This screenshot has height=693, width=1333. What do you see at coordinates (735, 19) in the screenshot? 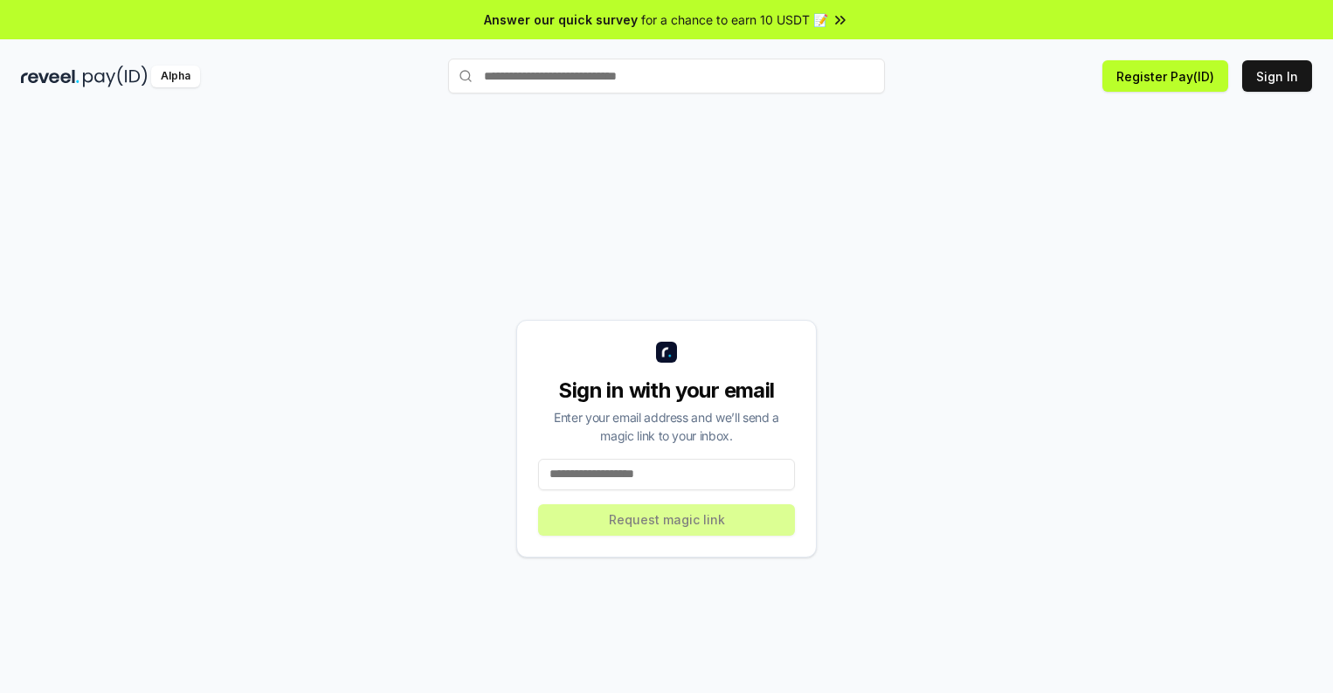
I see `span: for a chance to earn 10 USDT 📝` at bounding box center [735, 19].